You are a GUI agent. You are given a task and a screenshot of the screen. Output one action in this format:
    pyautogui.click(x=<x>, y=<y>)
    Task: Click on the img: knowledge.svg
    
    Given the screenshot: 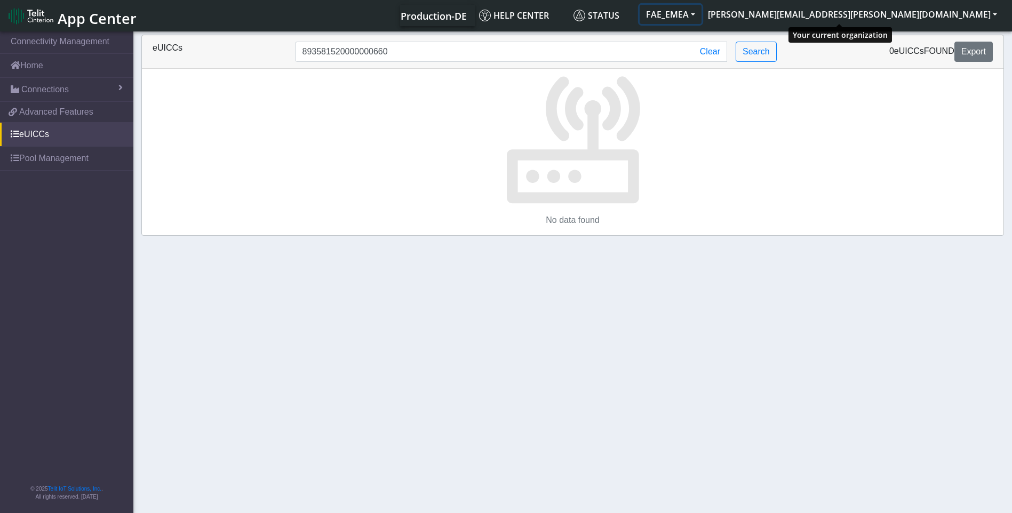 What is the action you would take?
    pyautogui.click(x=485, y=15)
    